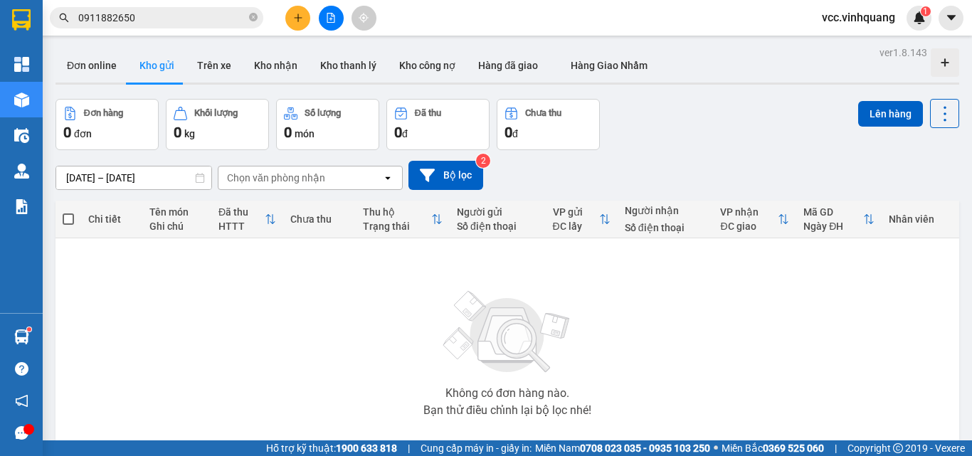 The image size is (972, 456). Describe the element at coordinates (332, 448) in the screenshot. I see `span: Hỗ trợ kỹ thuật:` at that location.